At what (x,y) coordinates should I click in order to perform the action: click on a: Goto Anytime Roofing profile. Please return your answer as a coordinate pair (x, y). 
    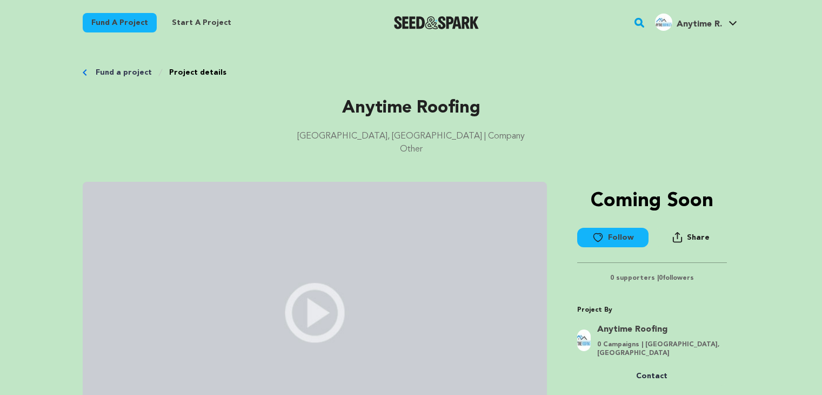
    Looking at the image, I should click on (659, 329).